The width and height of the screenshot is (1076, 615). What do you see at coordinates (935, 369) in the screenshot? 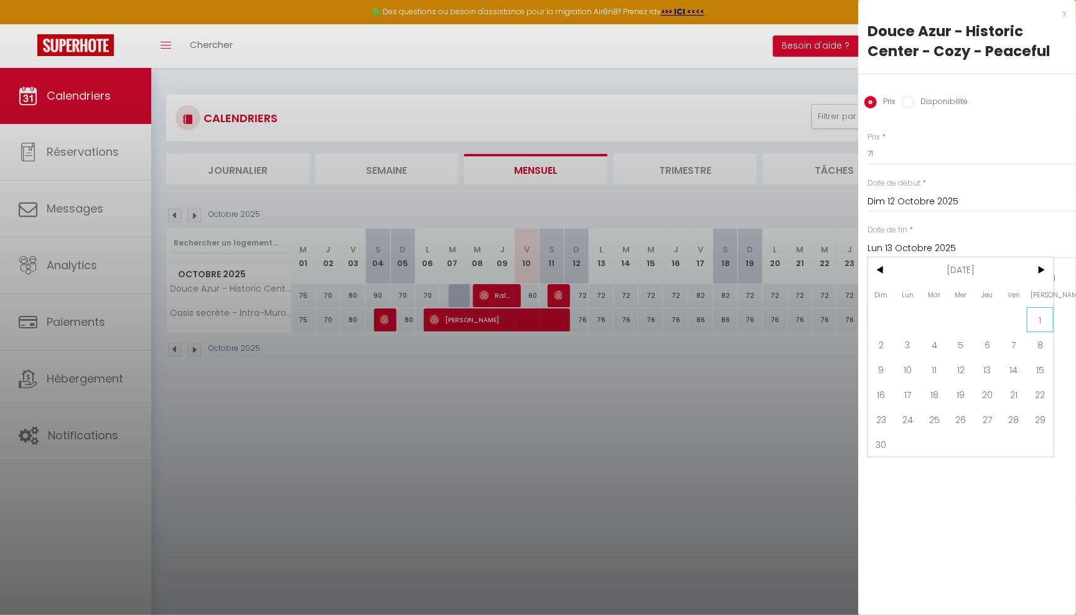
I see `span: 11` at bounding box center [935, 369].